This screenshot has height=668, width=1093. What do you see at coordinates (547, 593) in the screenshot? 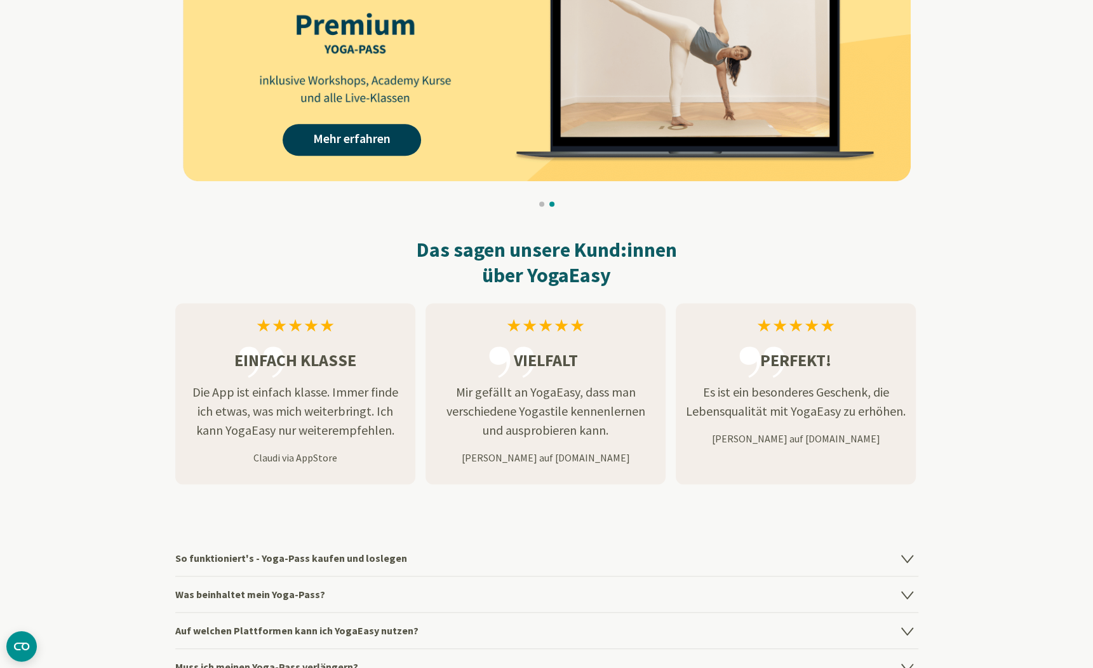
I see `h4: Was beinhaltet mein Yoga-Pass?` at bounding box center [547, 593].